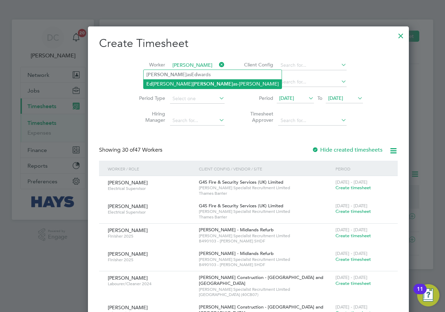 Image resolution: width=445 pixels, height=312 pixels. Describe the element at coordinates (320, 98) in the screenshot. I see `span: To` at that location.